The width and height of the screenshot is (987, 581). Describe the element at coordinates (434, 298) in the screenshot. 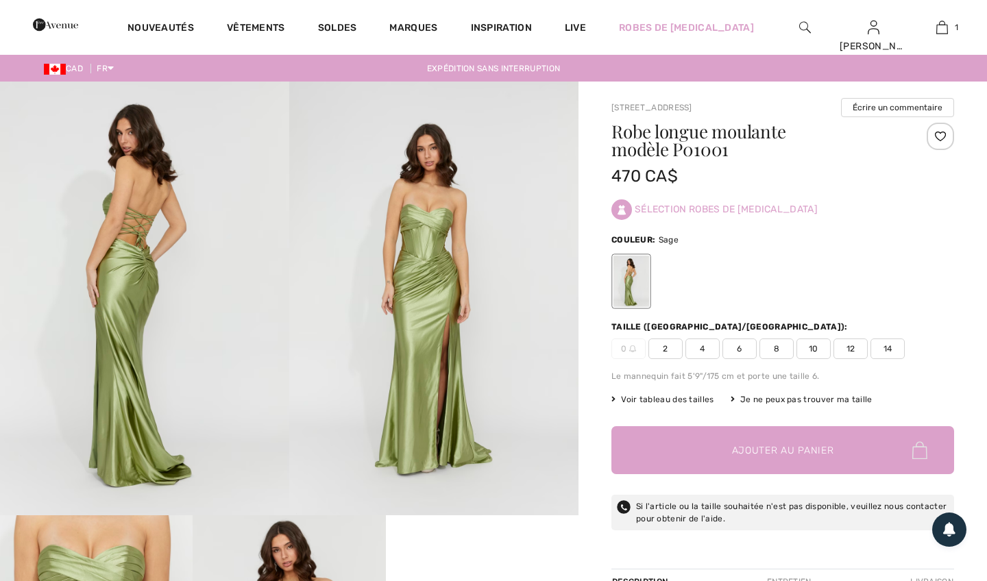

I see `img: Robe Longue Moulante mod&egrave;le P01001. 2` at that location.